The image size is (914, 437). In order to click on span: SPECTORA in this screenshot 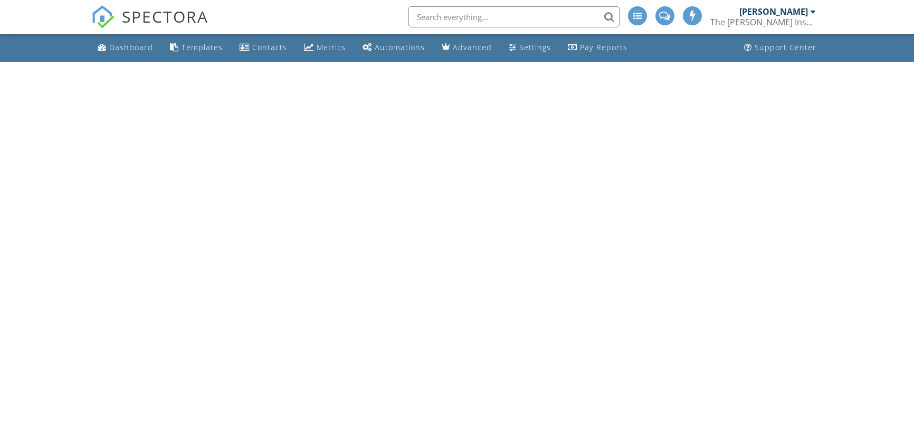, I will do `click(165, 16)`.